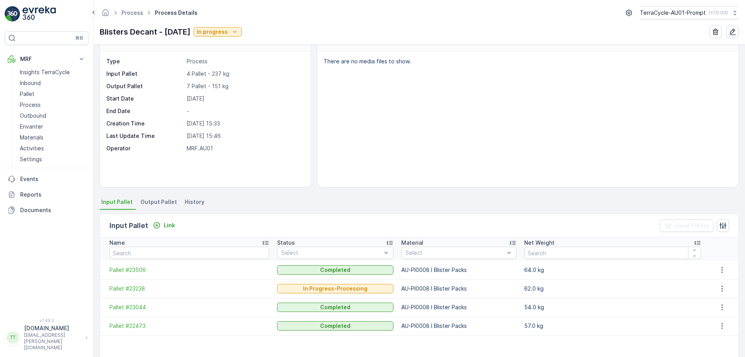 The image size is (745, 357). What do you see at coordinates (176, 13) in the screenshot?
I see `span: Process Details` at bounding box center [176, 13].